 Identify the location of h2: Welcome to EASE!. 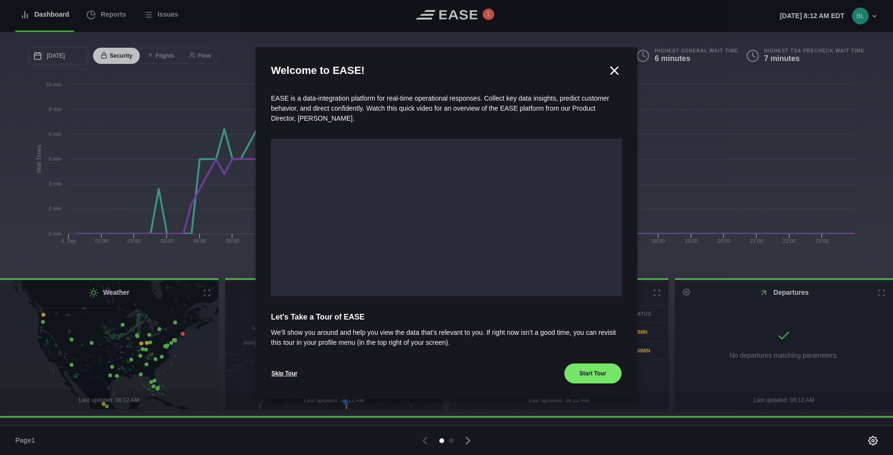
(439, 70).